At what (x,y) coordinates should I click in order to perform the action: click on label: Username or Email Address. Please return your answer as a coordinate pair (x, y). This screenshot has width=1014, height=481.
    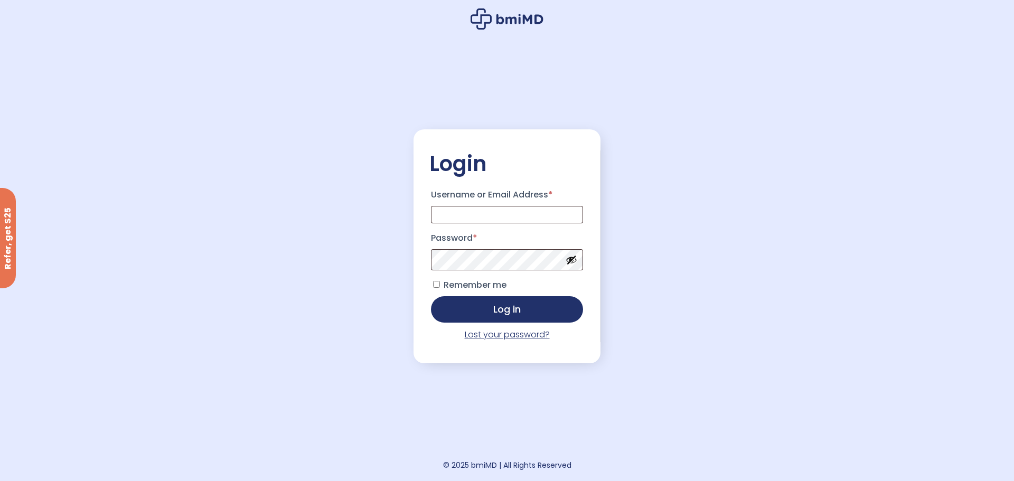
    Looking at the image, I should click on (507, 195).